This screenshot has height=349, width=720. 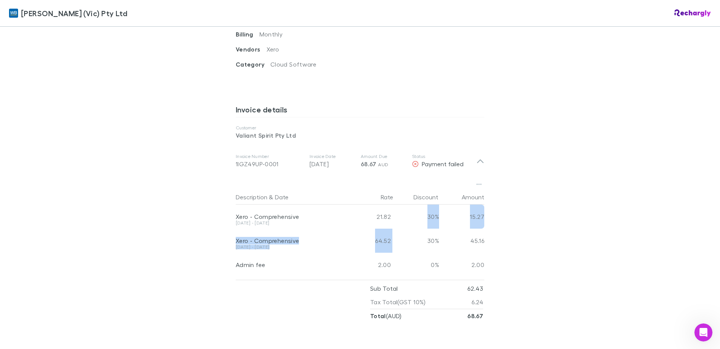 What do you see at coordinates (371, 241) in the screenshot?
I see `div: 64.52` at bounding box center [371, 241].